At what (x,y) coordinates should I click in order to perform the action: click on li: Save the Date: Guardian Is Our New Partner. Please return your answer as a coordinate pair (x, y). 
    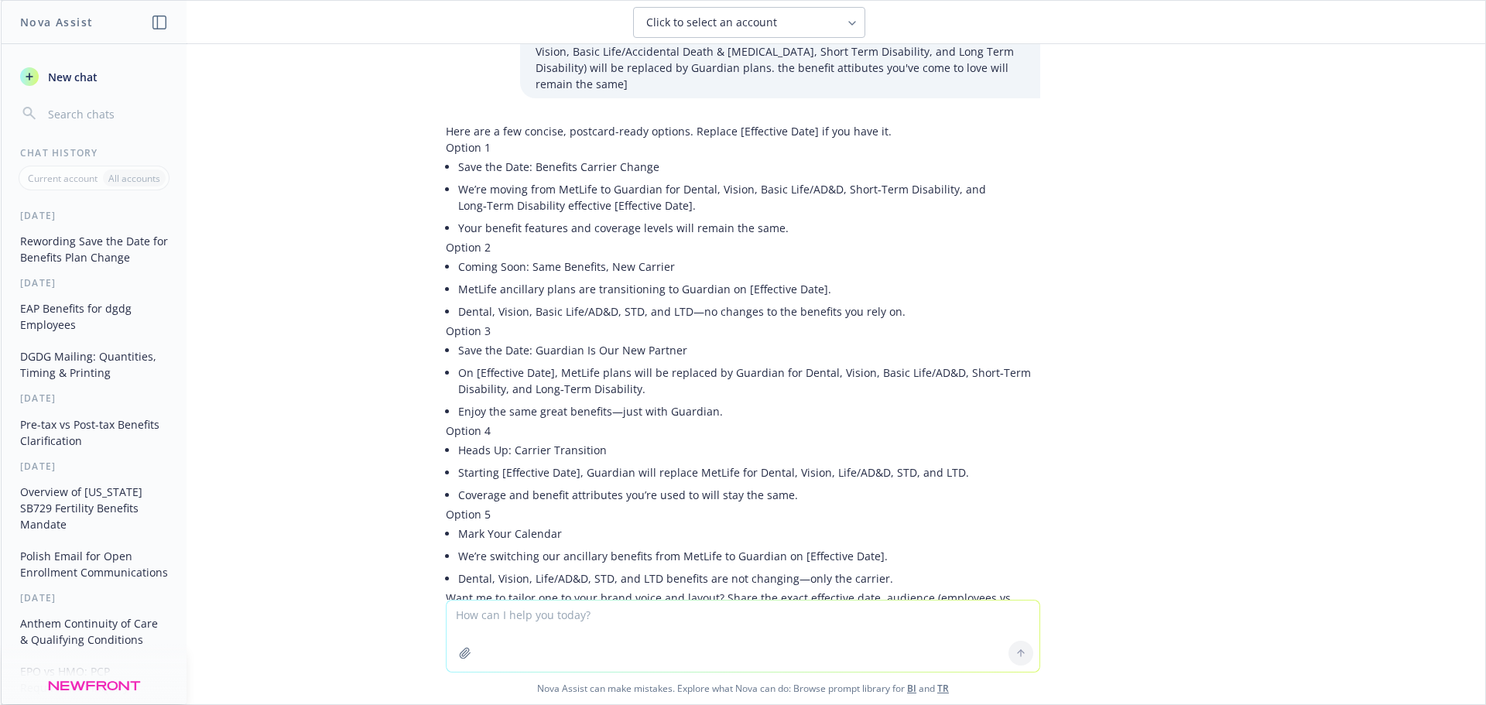
    Looking at the image, I should click on (749, 350).